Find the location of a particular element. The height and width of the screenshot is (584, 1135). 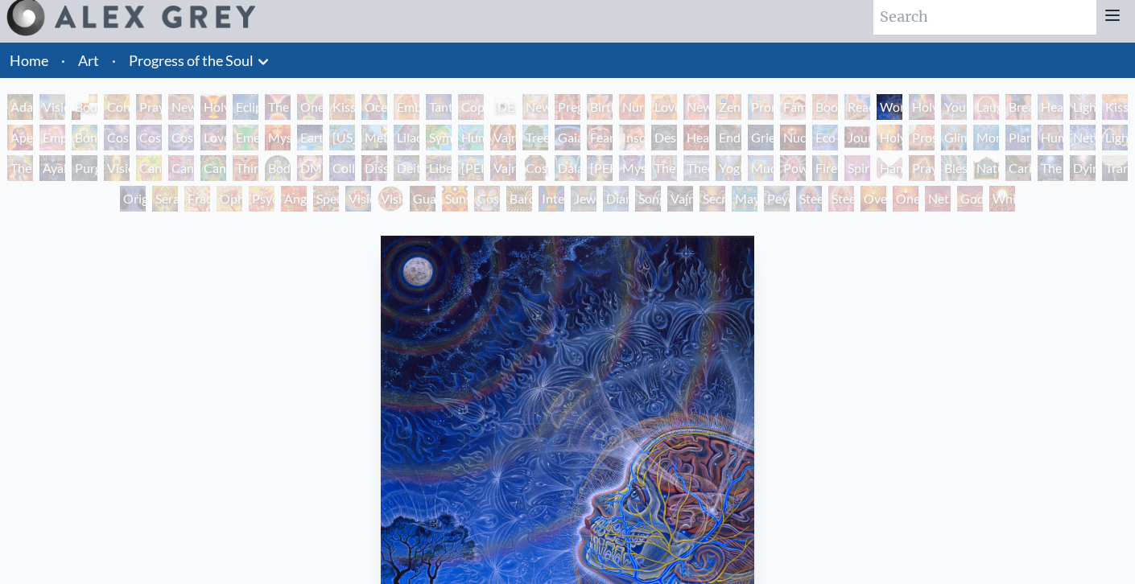

div: Visionary Origin of Language is located at coordinates (52, 107).